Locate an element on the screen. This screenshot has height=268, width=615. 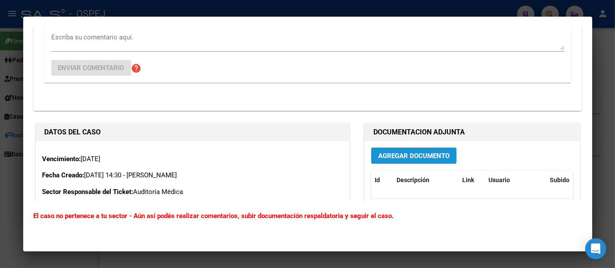
span: Id is located at coordinates (377, 180).